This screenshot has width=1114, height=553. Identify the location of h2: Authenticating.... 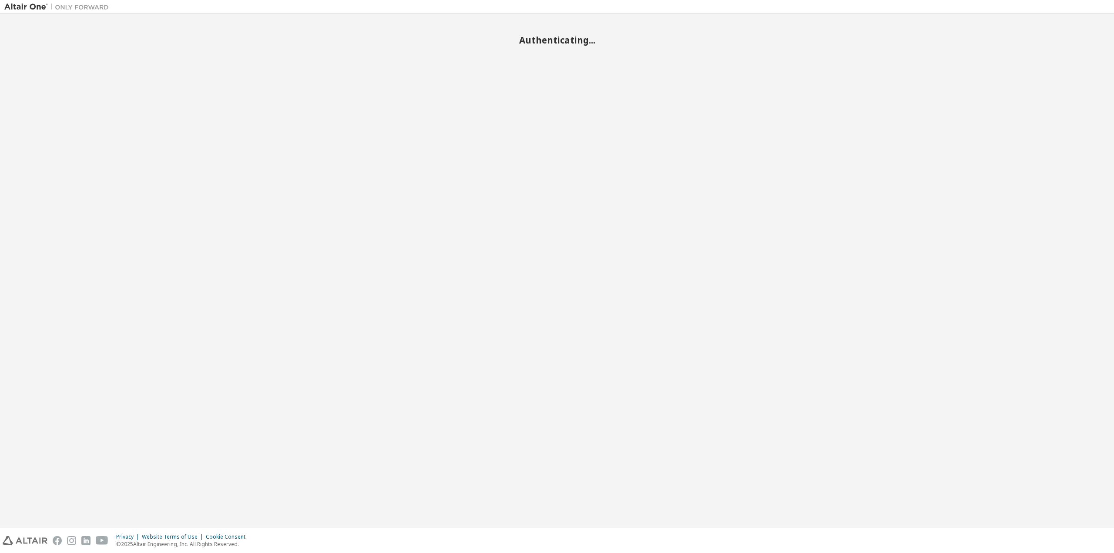
(557, 40).